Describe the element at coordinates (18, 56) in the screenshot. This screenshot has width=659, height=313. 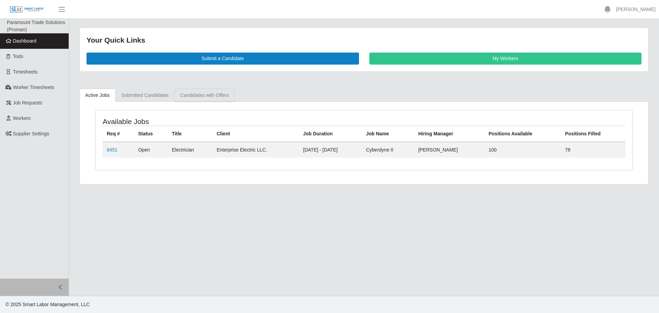
I see `span: Todo` at that location.